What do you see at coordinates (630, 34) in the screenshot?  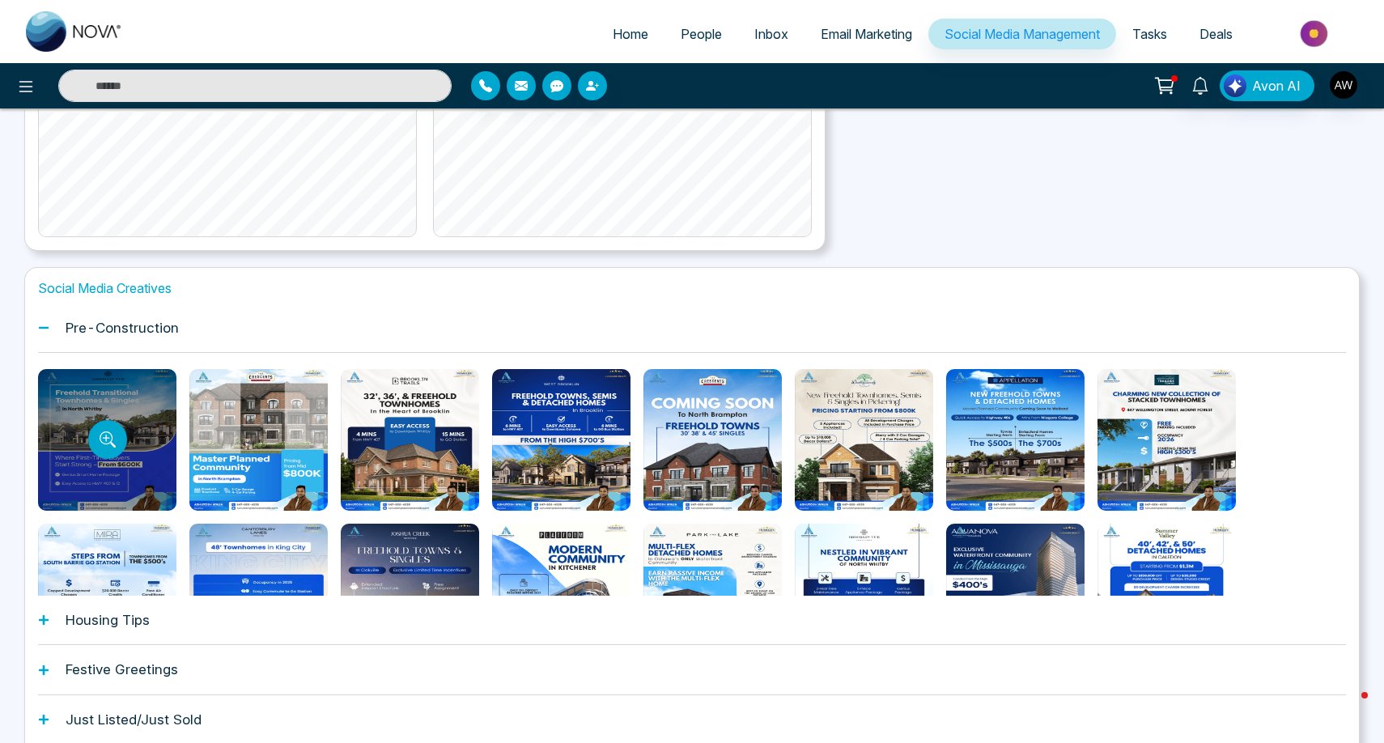 I see `span: Home` at bounding box center [630, 34].